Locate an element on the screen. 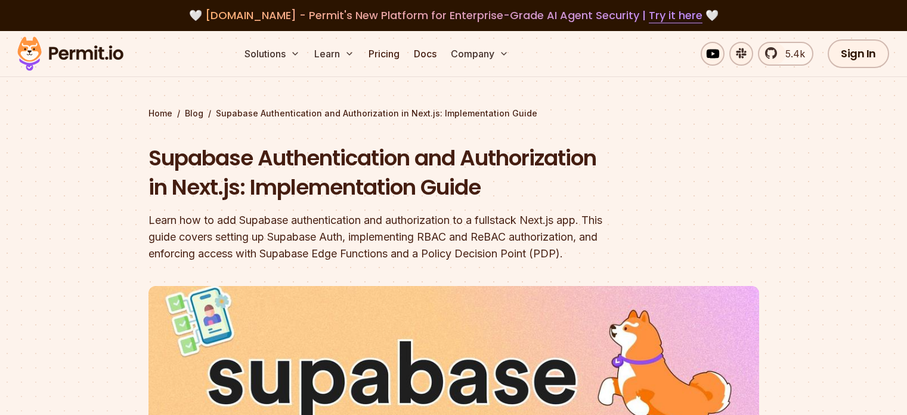 Image resolution: width=907 pixels, height=415 pixels. h1: Supabase Authentication and Authorization in Next.js: Implementation Guide is located at coordinates (378, 172).